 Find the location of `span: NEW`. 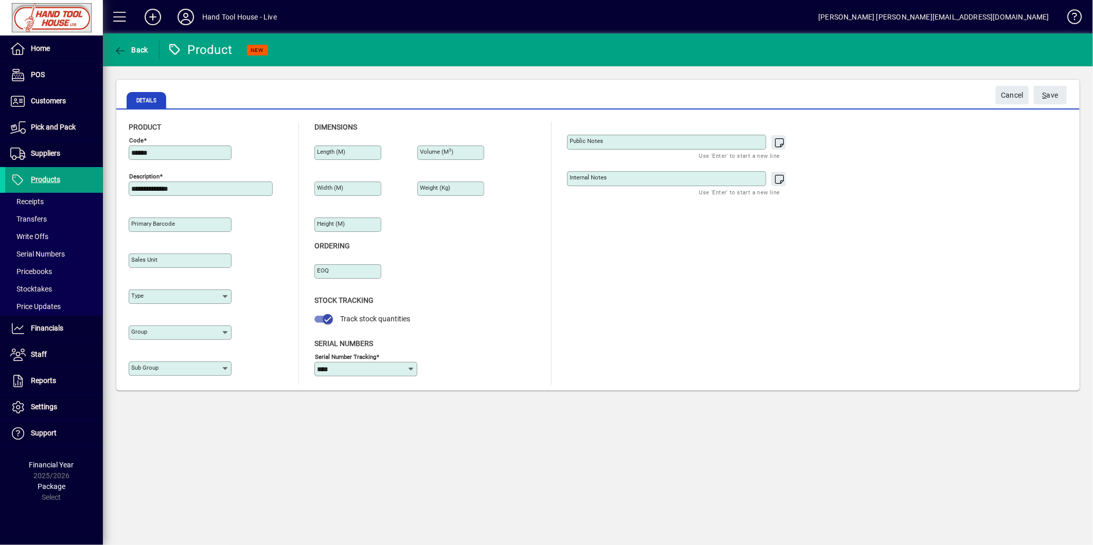

span: NEW is located at coordinates (257, 50).